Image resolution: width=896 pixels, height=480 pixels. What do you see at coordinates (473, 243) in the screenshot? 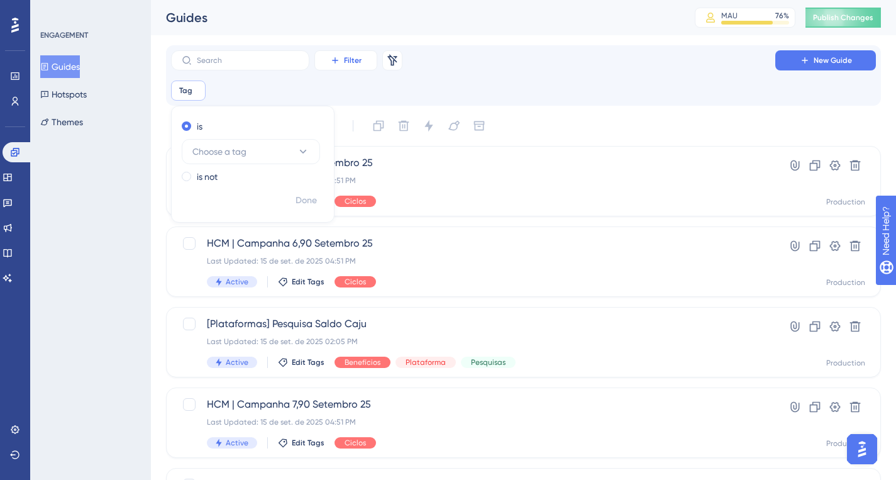
I see `span: HCM | Campanha 6,90 Setembro 25` at bounding box center [473, 243].